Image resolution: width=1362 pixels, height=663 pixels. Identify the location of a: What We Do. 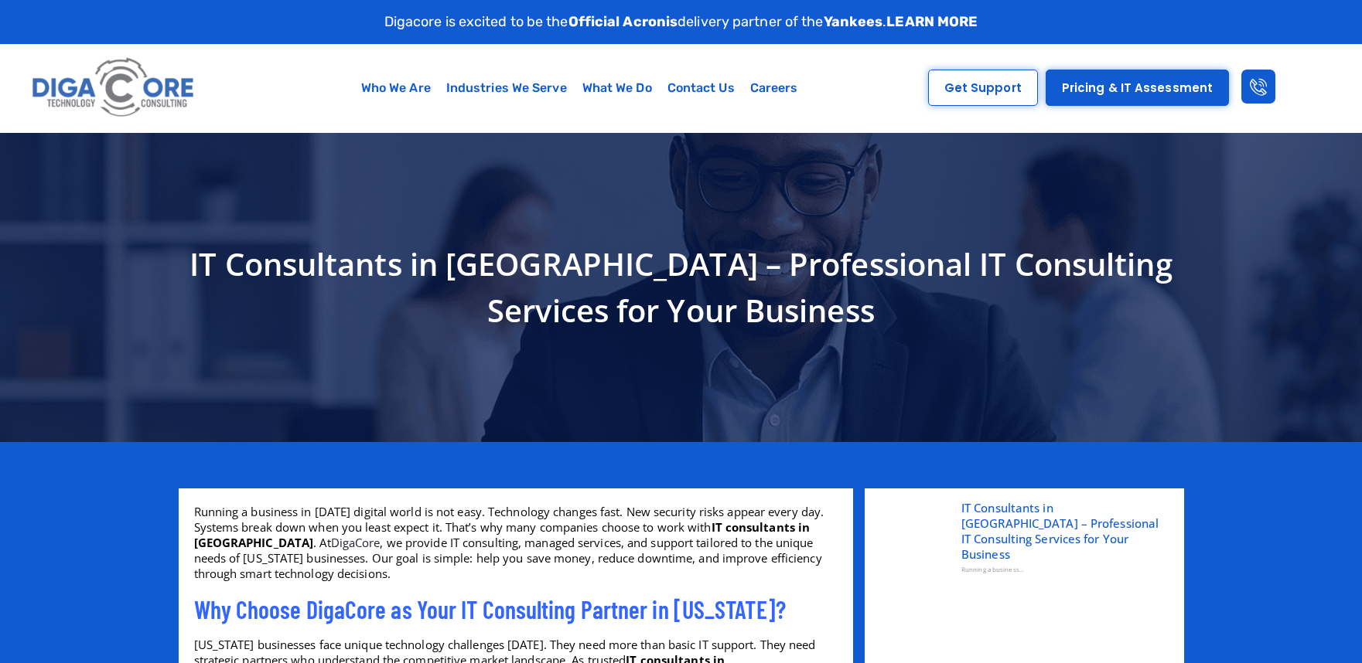
(617, 88).